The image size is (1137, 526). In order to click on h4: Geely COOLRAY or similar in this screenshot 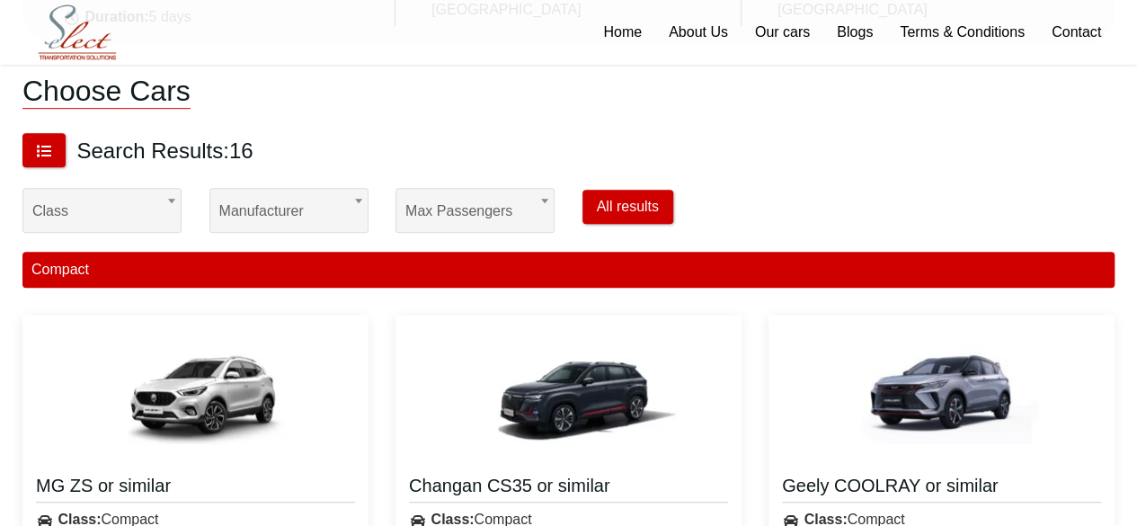, I will do `click(941, 488)`.